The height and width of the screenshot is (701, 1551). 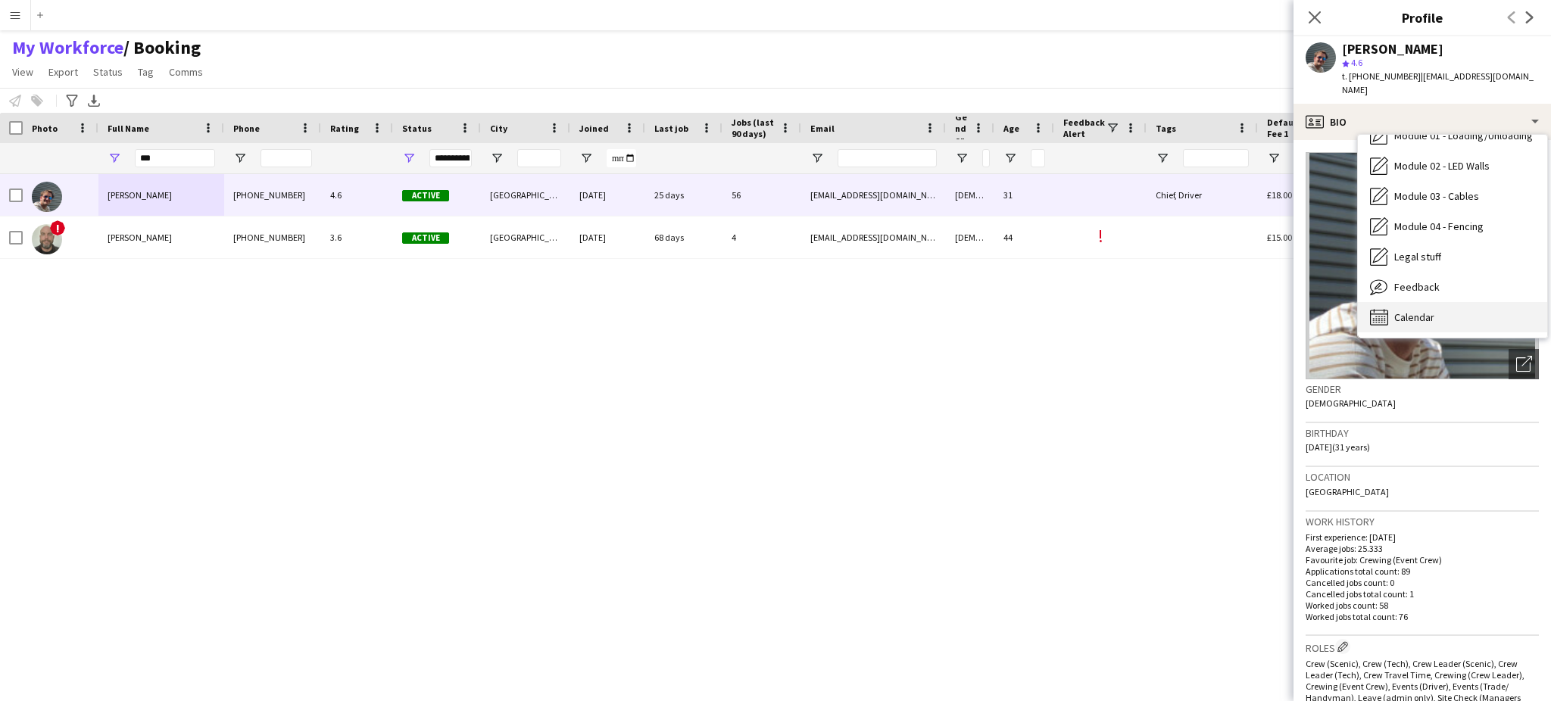 What do you see at coordinates (1422, 522) in the screenshot?
I see `h3: Work history` at bounding box center [1422, 522].